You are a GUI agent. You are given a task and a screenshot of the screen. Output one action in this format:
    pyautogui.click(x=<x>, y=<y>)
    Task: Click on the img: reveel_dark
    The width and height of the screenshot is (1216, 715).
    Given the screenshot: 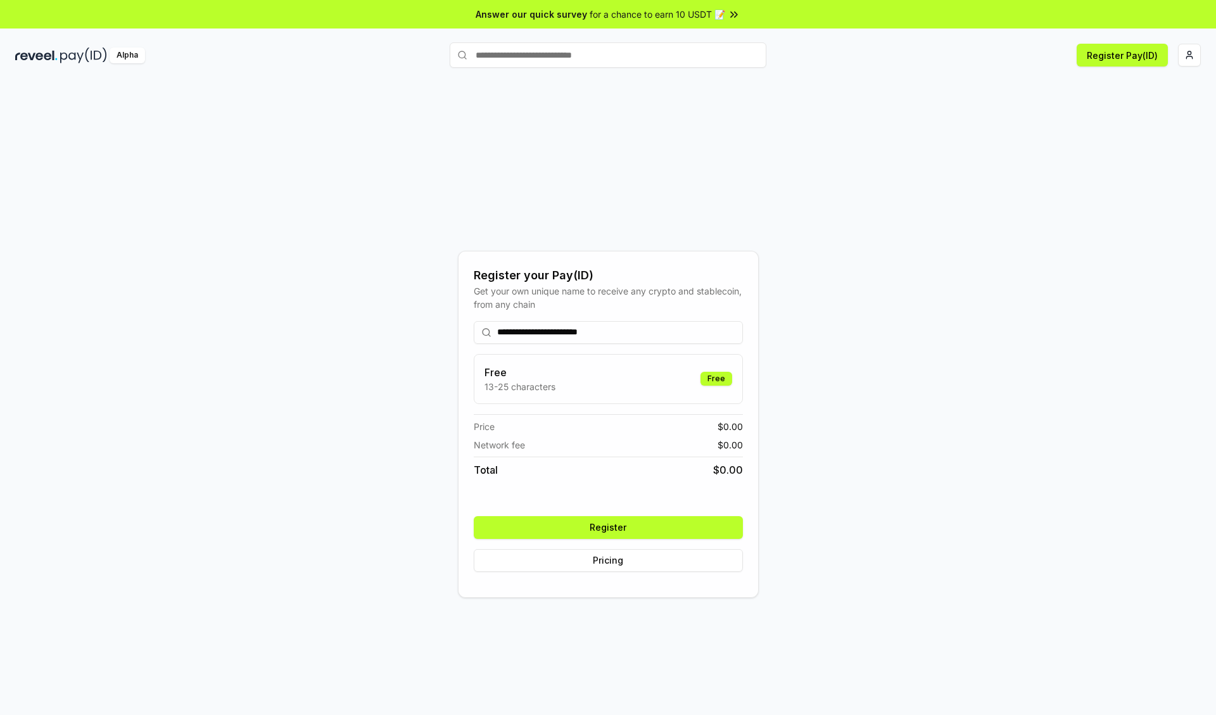 What is the action you would take?
    pyautogui.click(x=36, y=55)
    